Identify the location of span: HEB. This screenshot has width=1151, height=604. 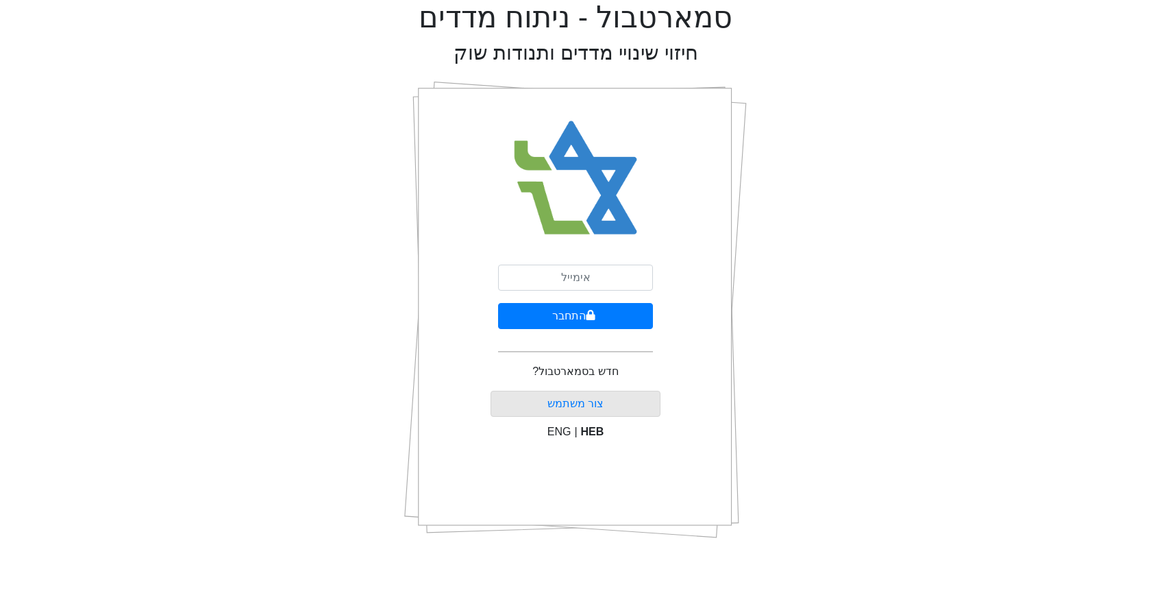
(593, 431).